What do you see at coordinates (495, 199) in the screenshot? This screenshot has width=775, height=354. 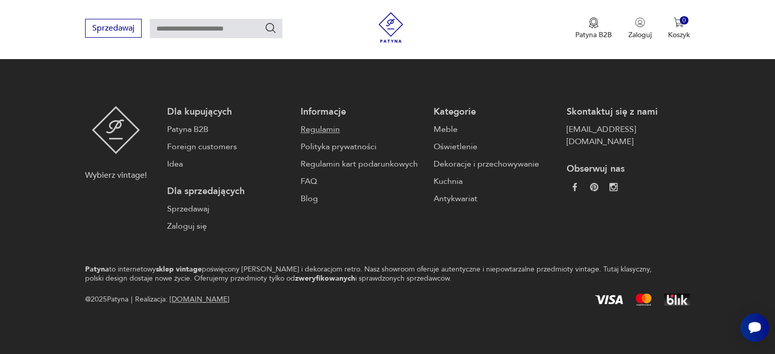 I see `a: Antykwariat` at bounding box center [495, 199].